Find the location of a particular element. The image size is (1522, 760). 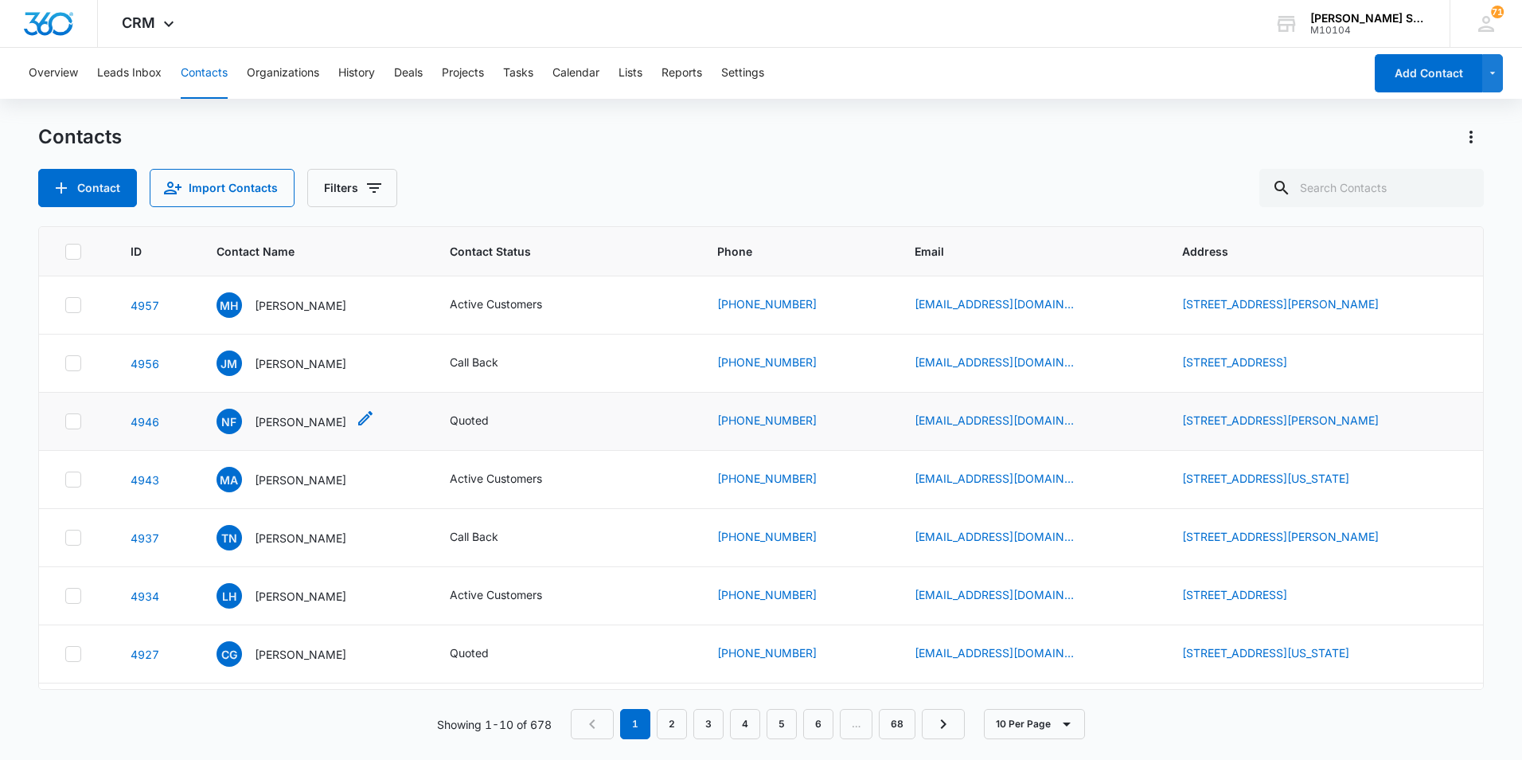

a: Page 68 is located at coordinates (897, 724).